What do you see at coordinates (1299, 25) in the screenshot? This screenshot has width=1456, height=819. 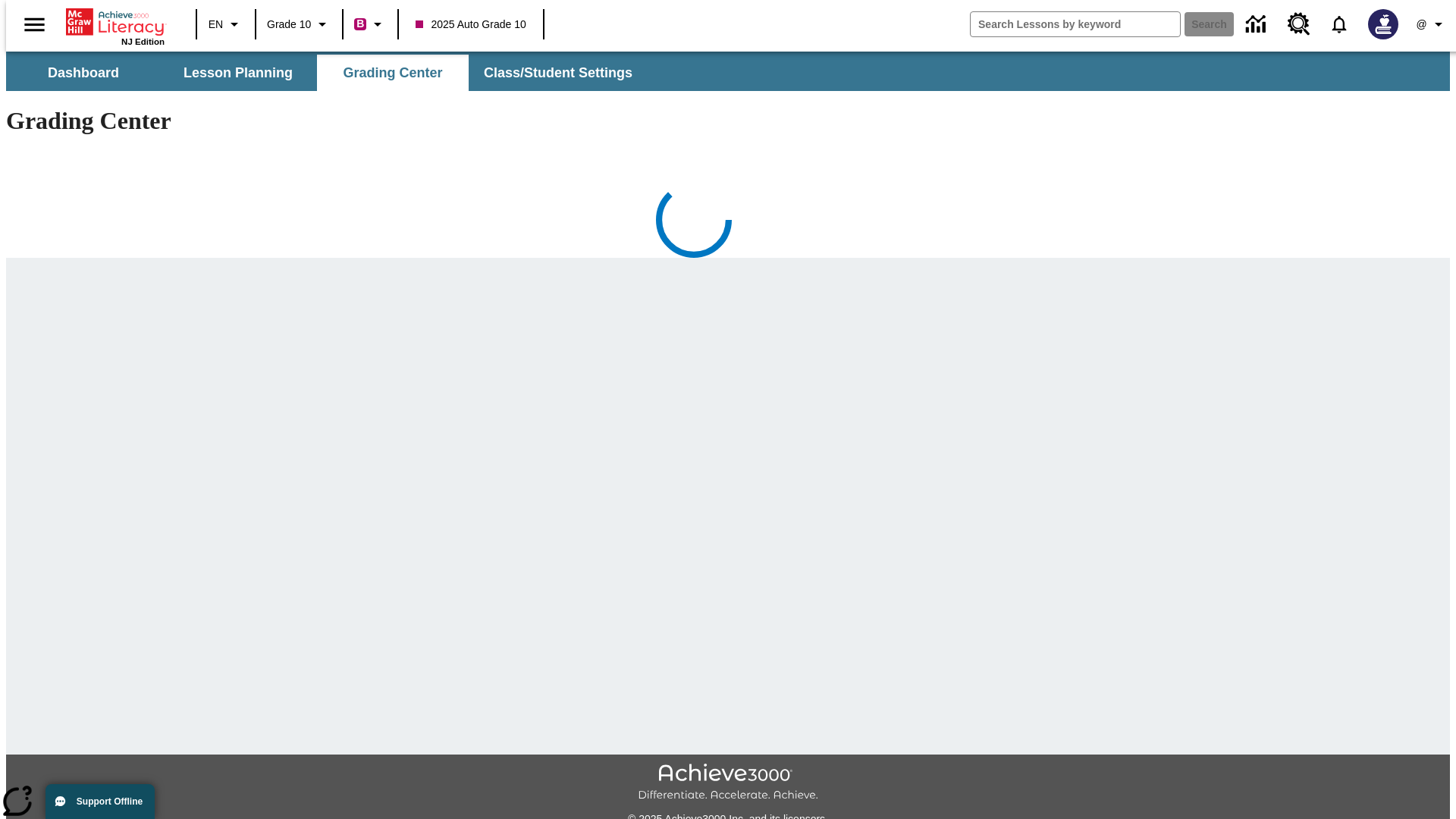 I see `a: Resource Center, Will open in new tab` at bounding box center [1299, 25].